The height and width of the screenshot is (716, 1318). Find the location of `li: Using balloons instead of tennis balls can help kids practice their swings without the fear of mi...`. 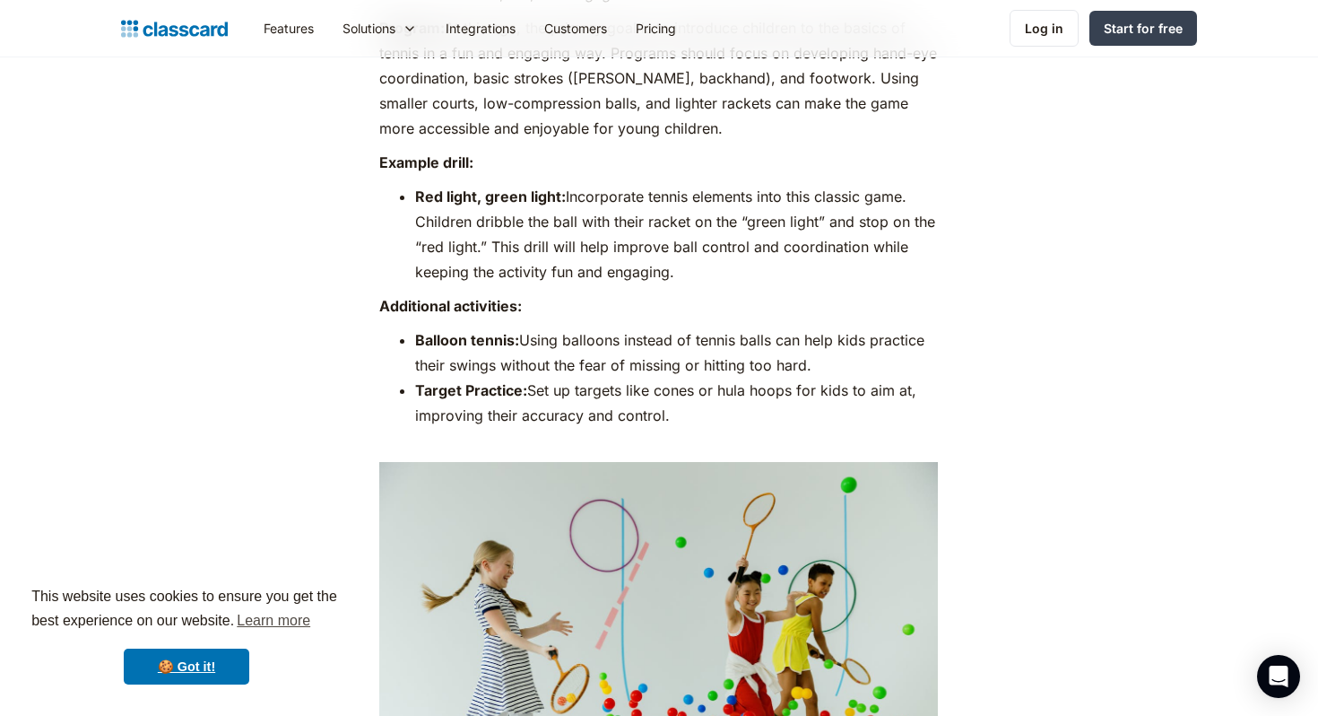

li: Using balloons instead of tennis balls can help kids practice their swings without the fear of mi... is located at coordinates (676, 352).